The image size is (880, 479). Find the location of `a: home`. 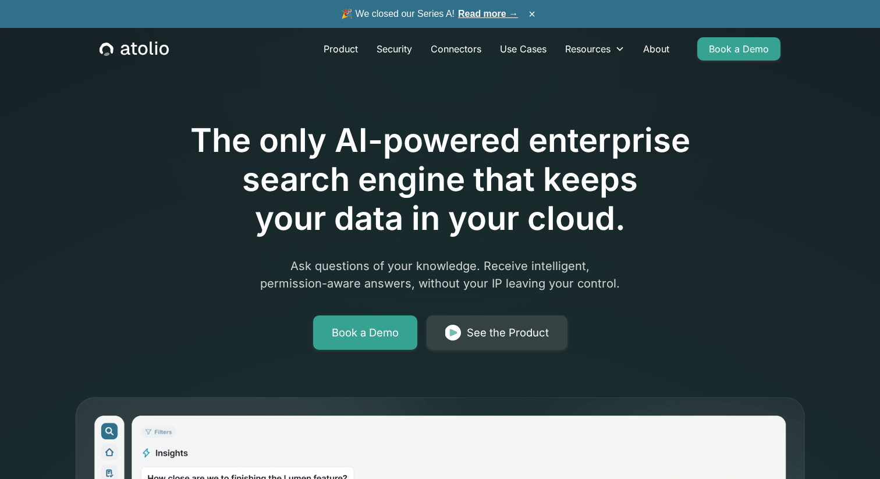

a: home is located at coordinates (134, 49).